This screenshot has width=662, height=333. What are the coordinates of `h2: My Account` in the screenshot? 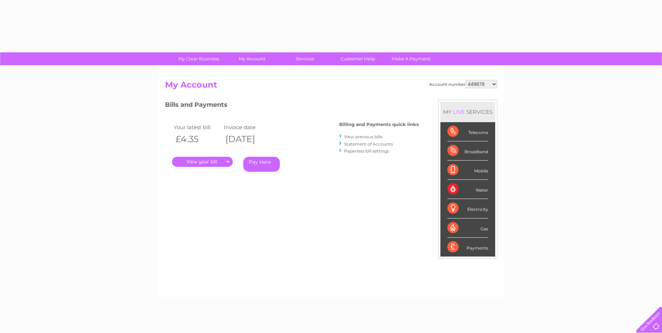 It's located at (331, 87).